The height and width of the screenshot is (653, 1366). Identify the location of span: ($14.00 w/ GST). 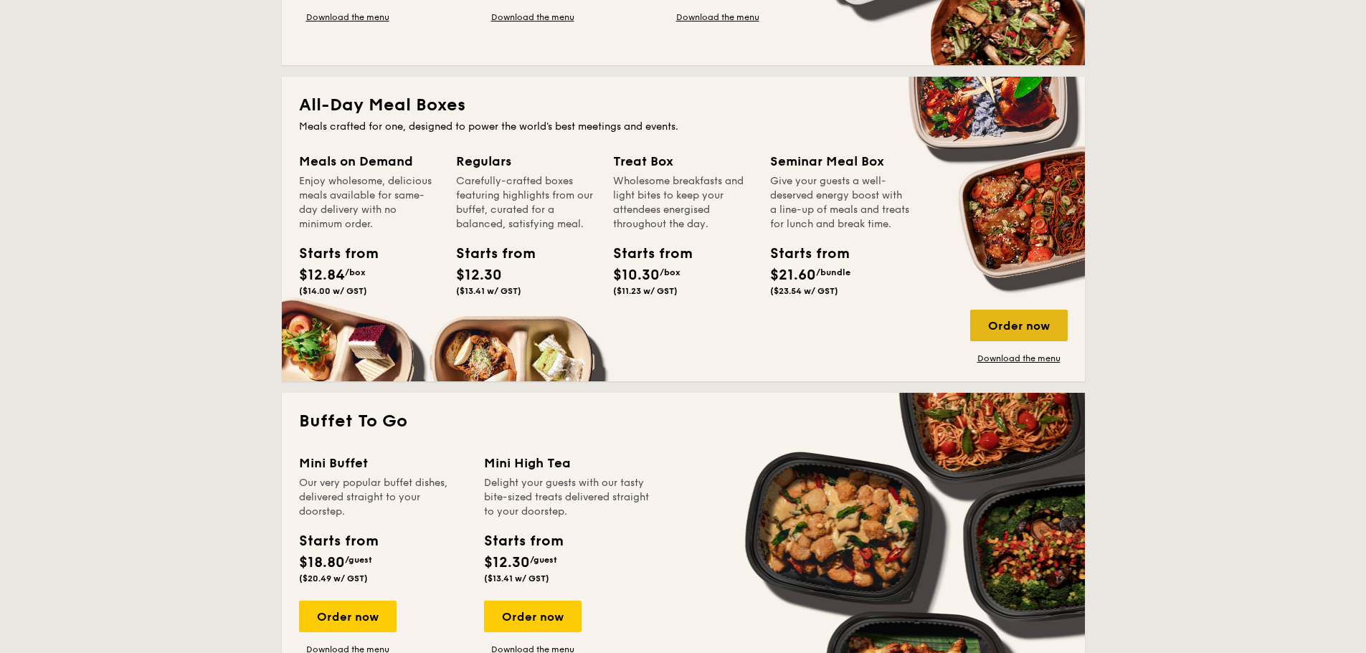
(333, 291).